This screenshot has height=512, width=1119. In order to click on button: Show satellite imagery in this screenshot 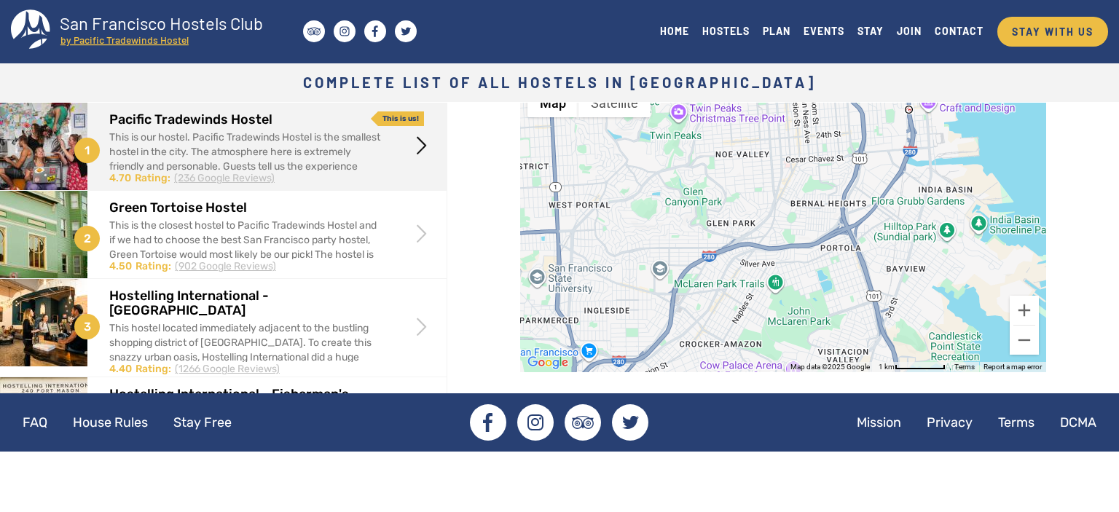, I will do `click(614, 103)`.